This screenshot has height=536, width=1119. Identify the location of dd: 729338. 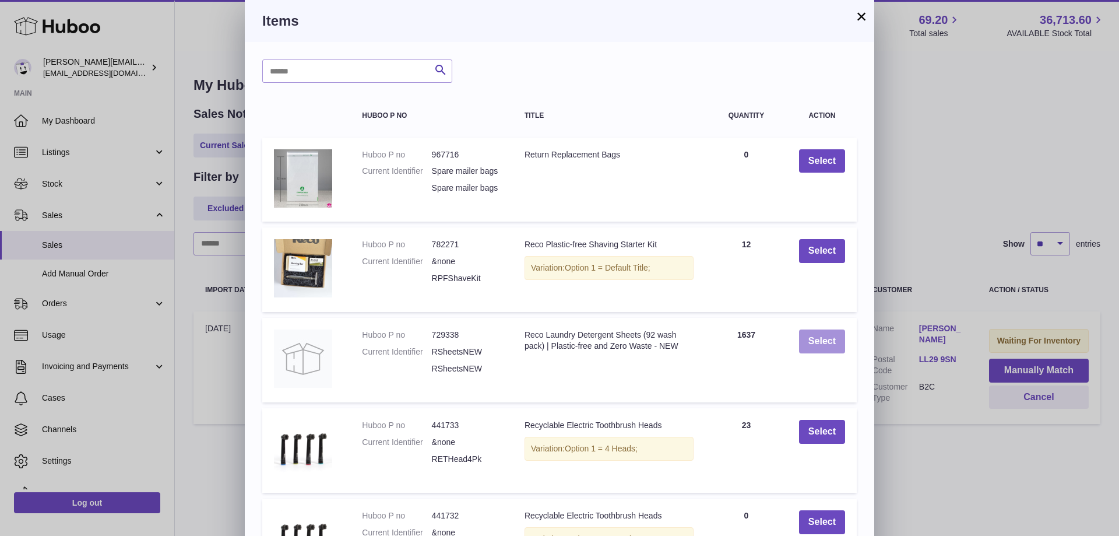
(466, 335).